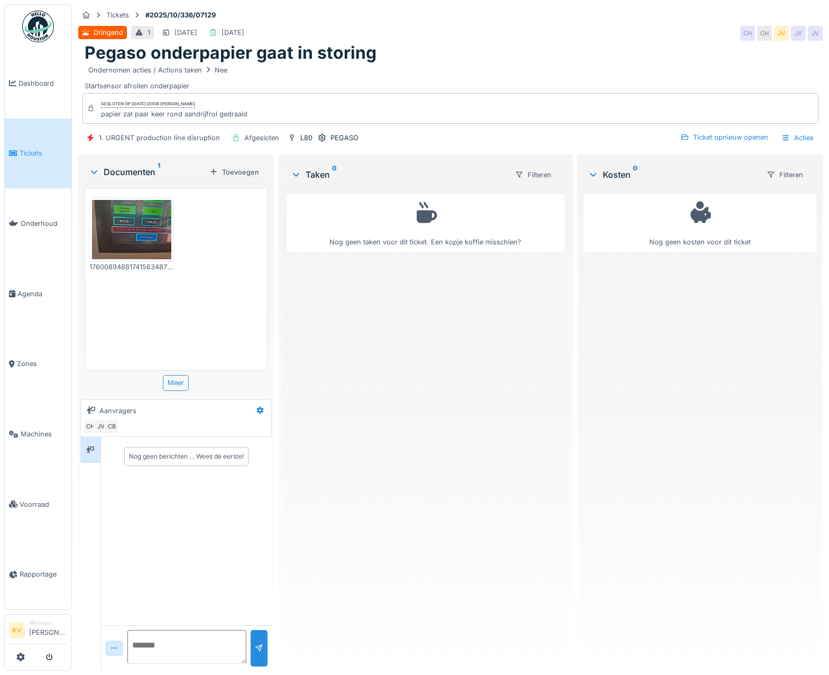  I want to click on span: Dashboard, so click(43, 83).